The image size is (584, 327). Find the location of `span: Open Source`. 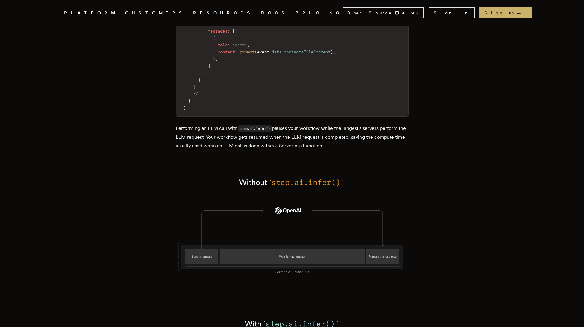

span: Open Source is located at coordinates (370, 13).